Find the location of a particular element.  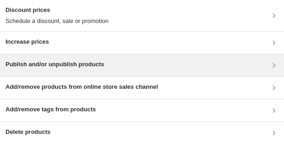

h3: Publish and/or unpublish products is located at coordinates (55, 64).